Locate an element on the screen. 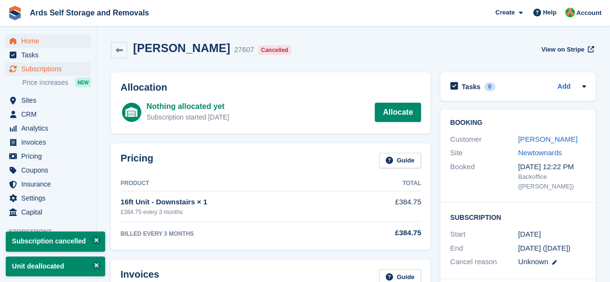 This screenshot has width=610, height=282. span: Insurance is located at coordinates (50, 184).